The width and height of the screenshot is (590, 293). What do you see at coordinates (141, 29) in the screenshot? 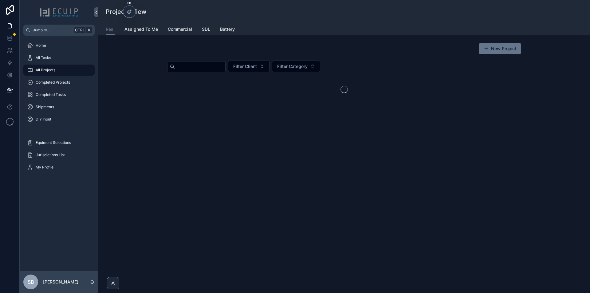
I see `span: Assigned To Me` at bounding box center [141, 29].